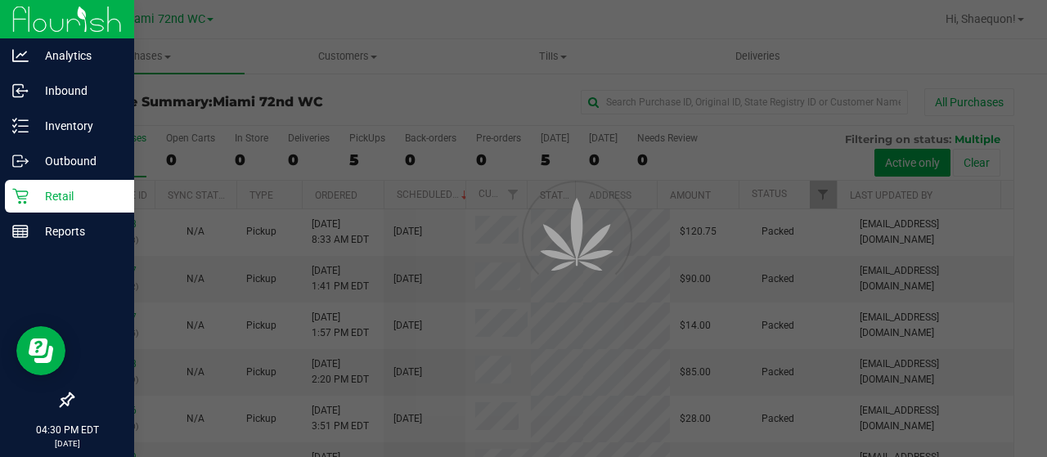 This screenshot has height=457, width=1047. Describe the element at coordinates (67, 430) in the screenshot. I see `p: 04:30 PM EDT` at that location.